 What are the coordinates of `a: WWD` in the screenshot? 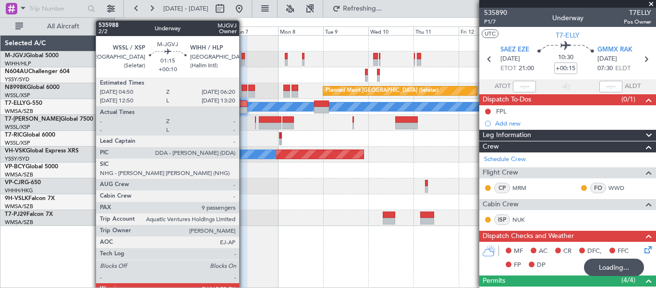 It's located at (619, 188).